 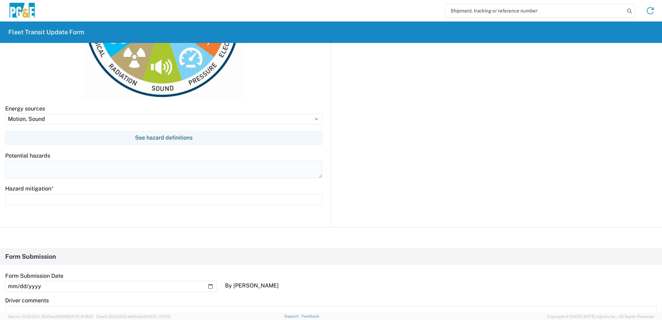 I want to click on button: See hazard definitions, so click(x=164, y=138).